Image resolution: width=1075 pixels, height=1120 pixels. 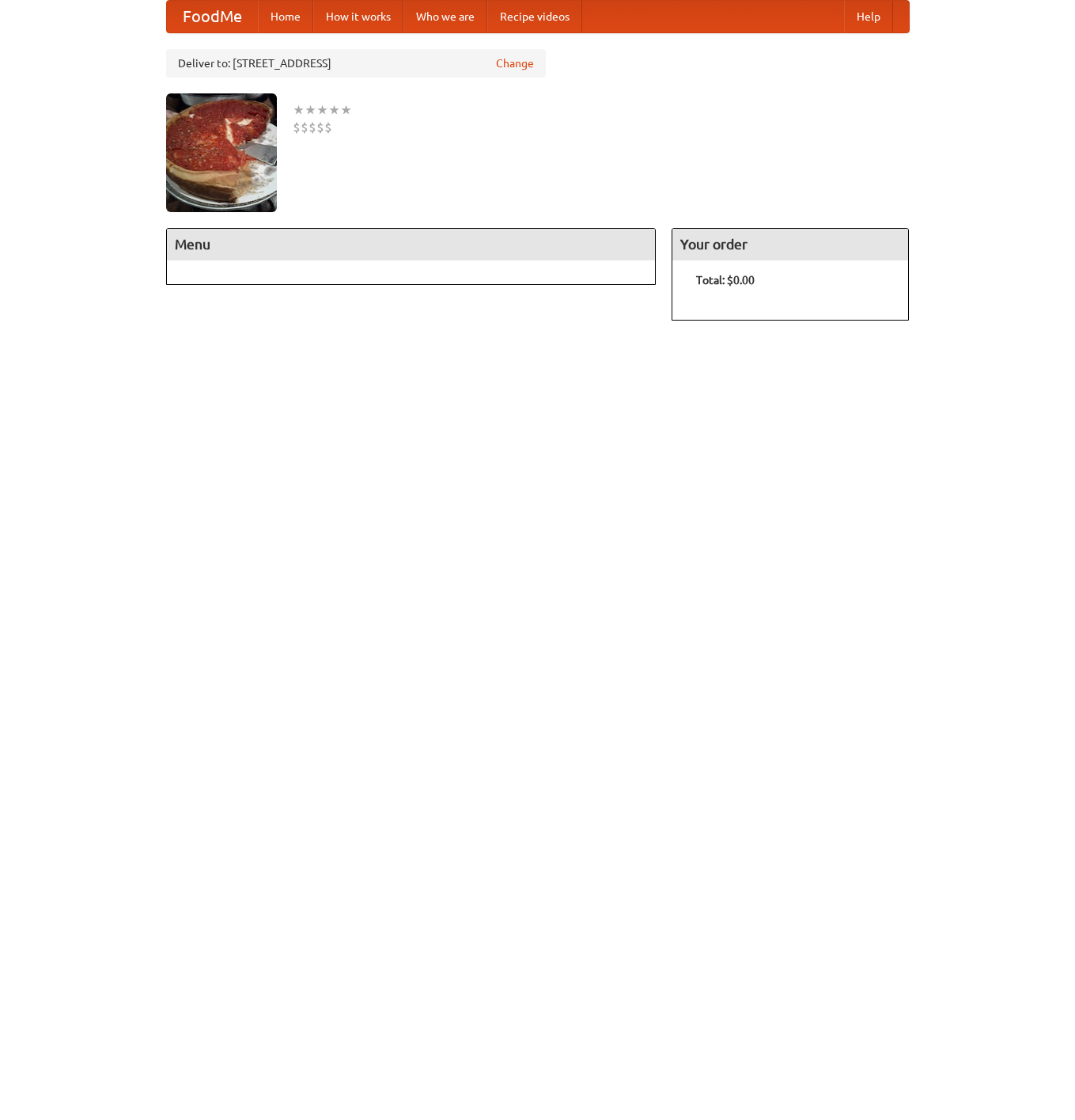 I want to click on b: Total: $0.00, so click(x=725, y=280).